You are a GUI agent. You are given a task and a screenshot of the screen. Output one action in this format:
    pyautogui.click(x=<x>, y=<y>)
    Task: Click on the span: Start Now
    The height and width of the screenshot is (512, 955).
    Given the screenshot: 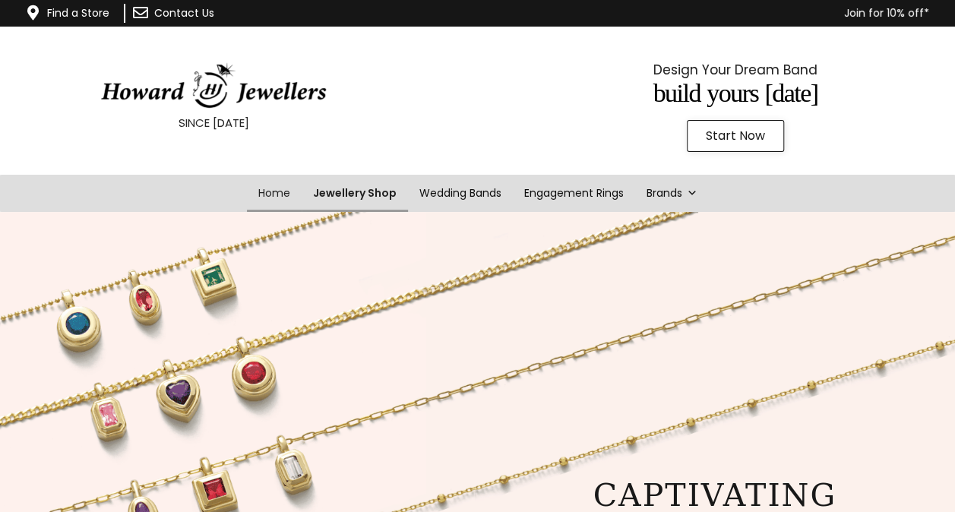 What is the action you would take?
    pyautogui.click(x=736, y=136)
    